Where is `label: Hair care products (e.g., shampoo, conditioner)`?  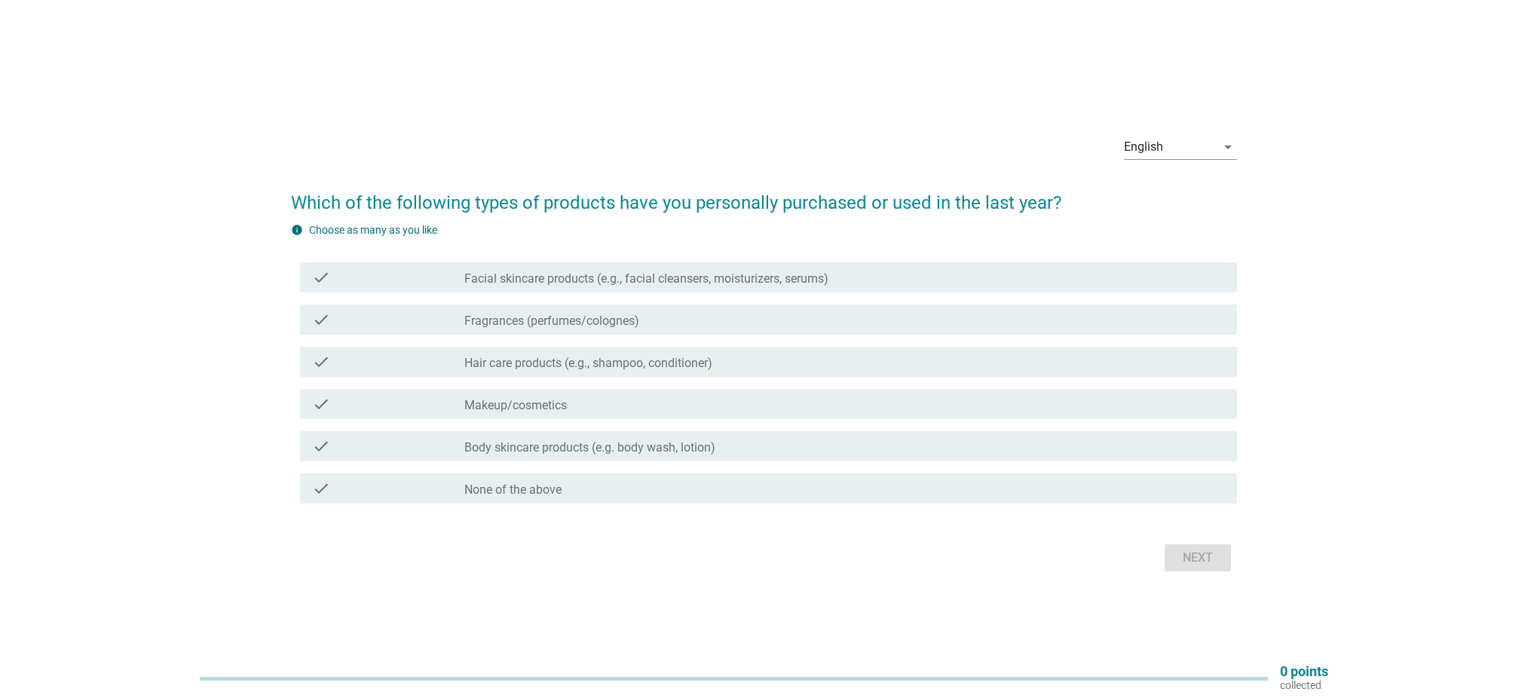 label: Hair care products (e.g., shampoo, conditioner) is located at coordinates (588, 363).